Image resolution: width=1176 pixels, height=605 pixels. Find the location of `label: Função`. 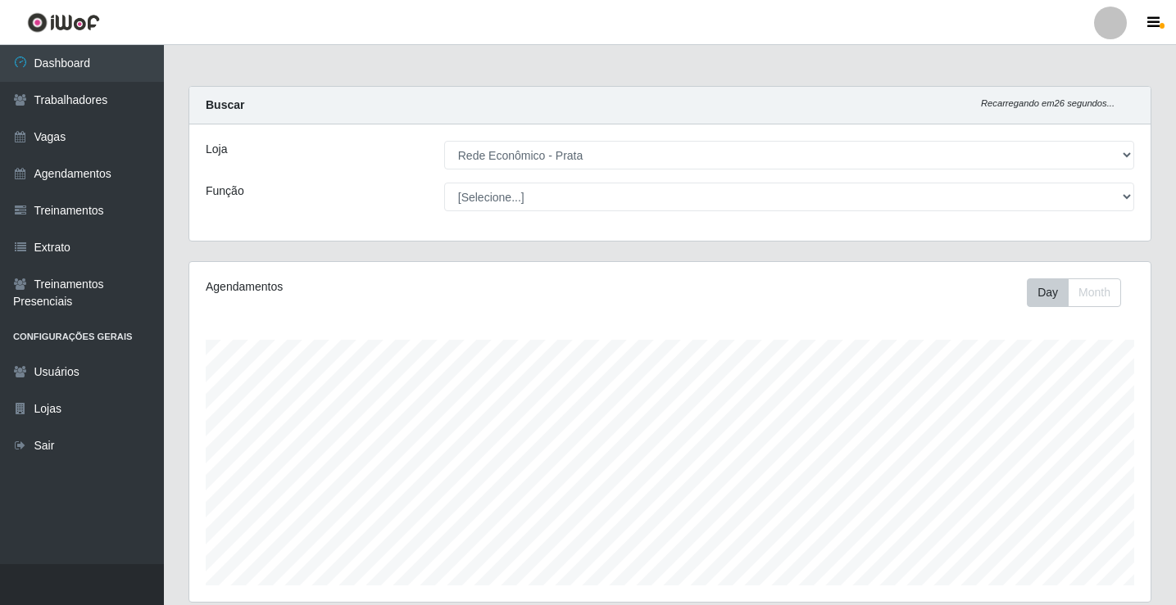

label: Função is located at coordinates (224, 191).